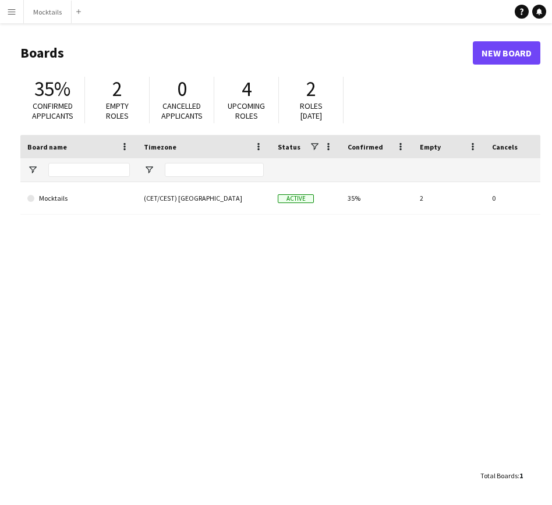 Image resolution: width=552 pixels, height=505 pixels. What do you see at coordinates (365, 147) in the screenshot?
I see `span: Confirmed` at bounding box center [365, 147].